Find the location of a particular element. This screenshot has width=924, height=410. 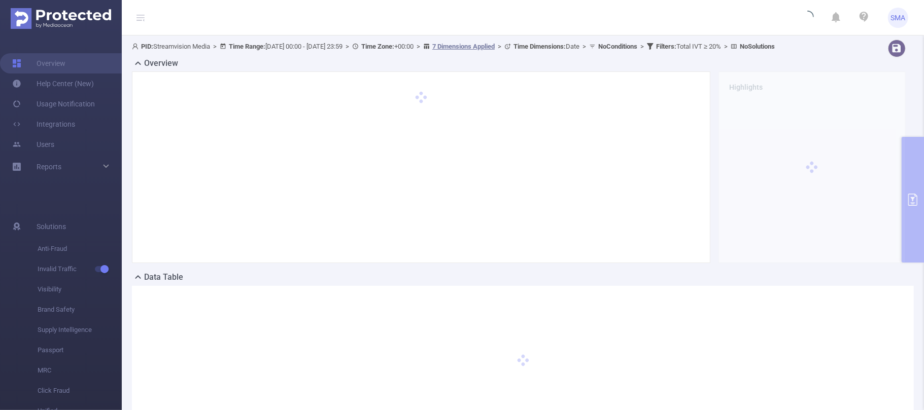

h2: Data Table is located at coordinates (163, 278).